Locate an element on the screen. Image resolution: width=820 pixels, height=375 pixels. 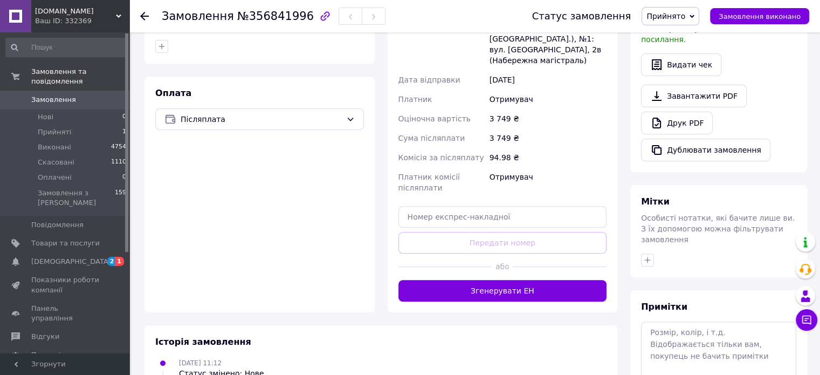
span: Історія замовлення is located at coordinates (203, 341).